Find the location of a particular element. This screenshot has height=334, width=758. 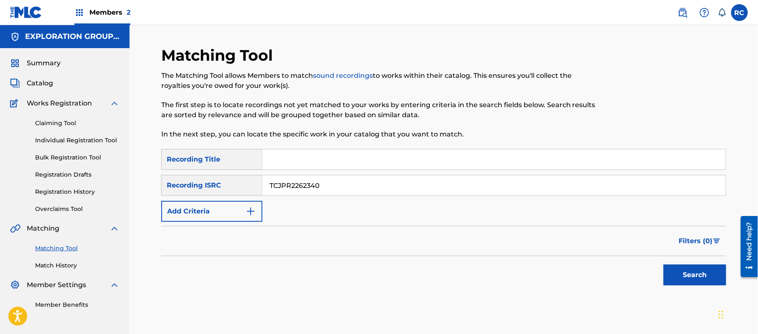

h5: EXPLORATION GROUP LLC is located at coordinates (72, 36).